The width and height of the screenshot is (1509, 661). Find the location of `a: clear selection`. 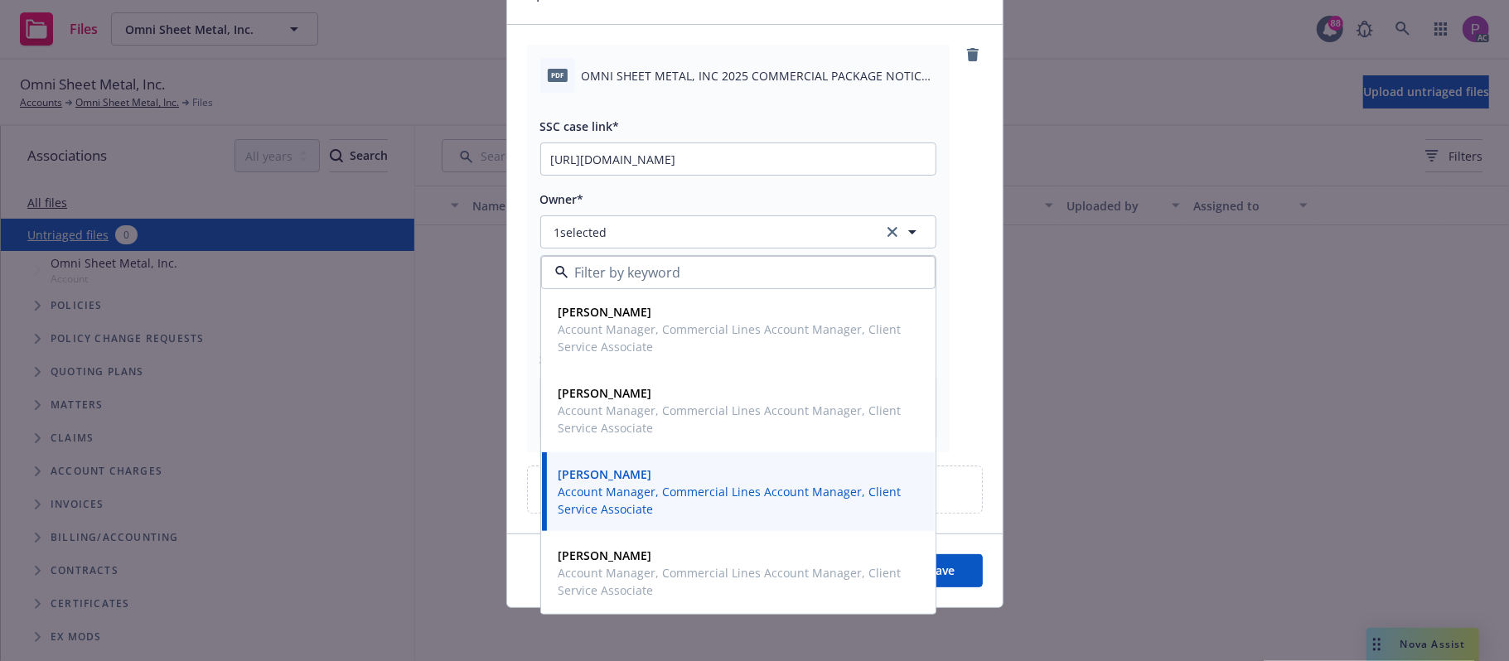

a: clear selection is located at coordinates (893, 232).